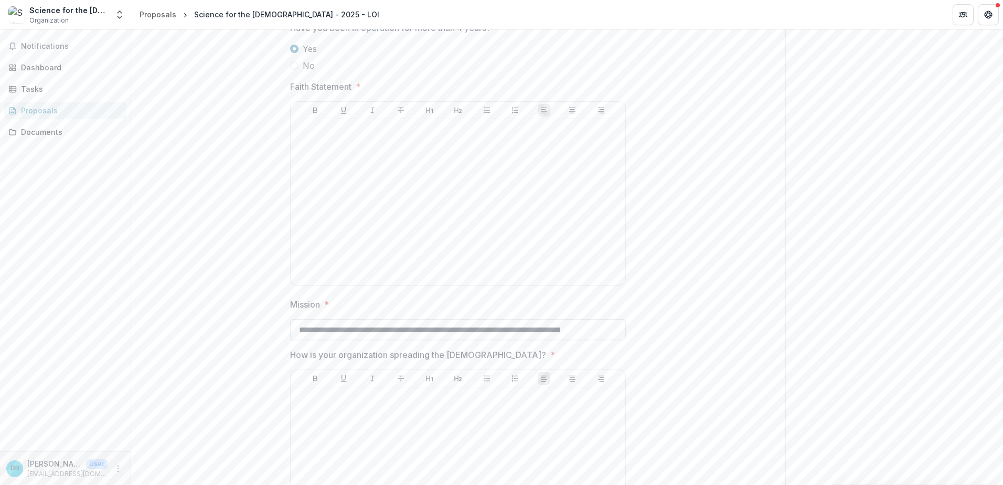 The height and width of the screenshot is (485, 1003). I want to click on div: Tasks, so click(69, 89).